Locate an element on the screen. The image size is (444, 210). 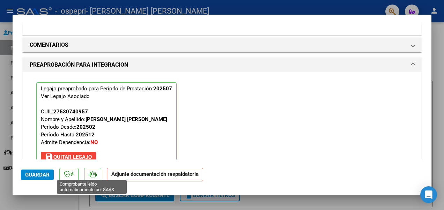
mat-expansion-panel-header: PREAPROBACIÓN PARA INTEGRACION is located at coordinates (222, 65).